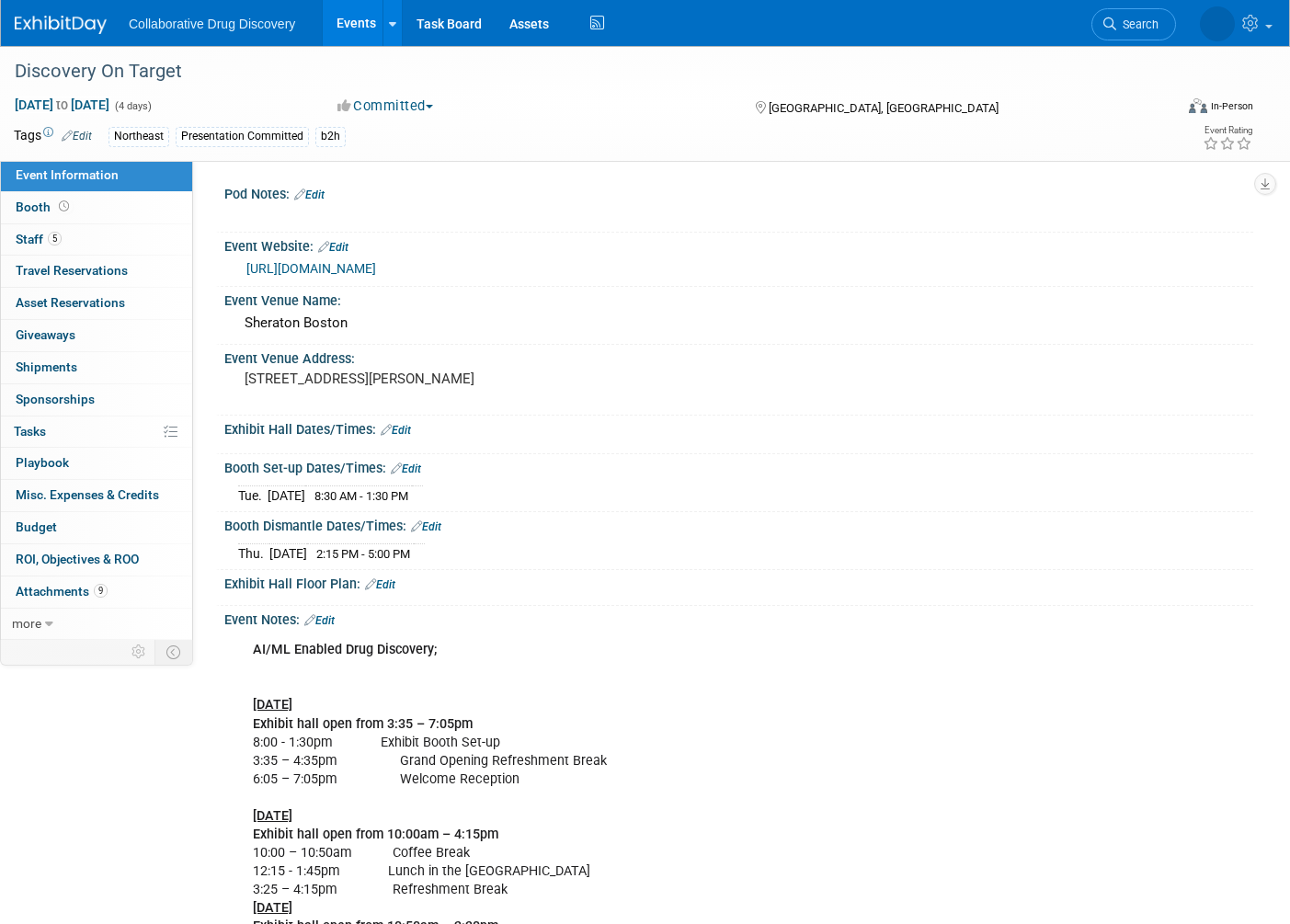 The width and height of the screenshot is (1290, 924). What do you see at coordinates (1228, 130) in the screenshot?
I see `div: Event Rating` at bounding box center [1228, 130].